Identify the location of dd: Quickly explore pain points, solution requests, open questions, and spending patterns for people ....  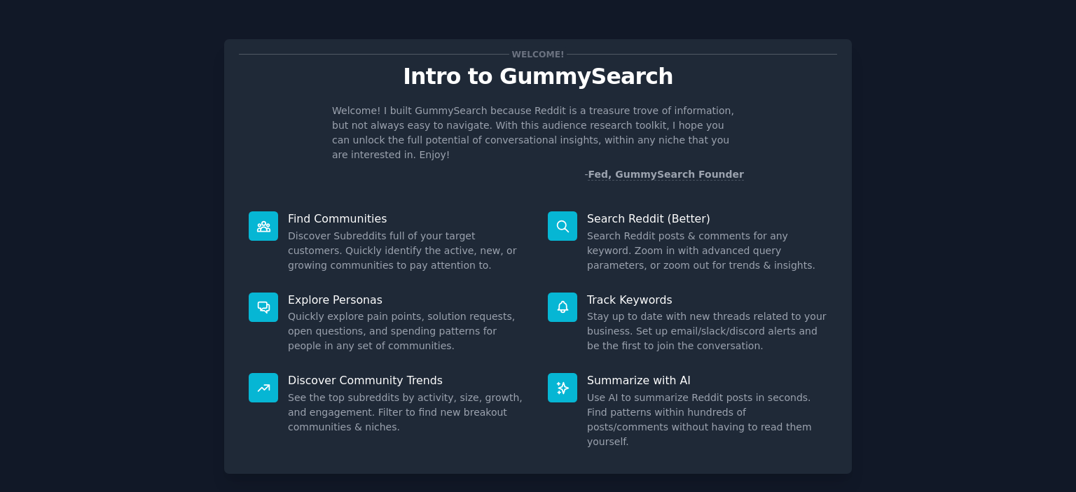
(408, 331).